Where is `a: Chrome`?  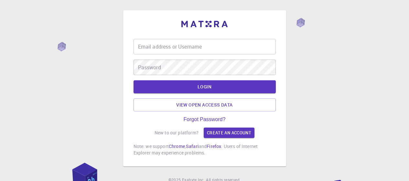 a: Chrome is located at coordinates (177, 146).